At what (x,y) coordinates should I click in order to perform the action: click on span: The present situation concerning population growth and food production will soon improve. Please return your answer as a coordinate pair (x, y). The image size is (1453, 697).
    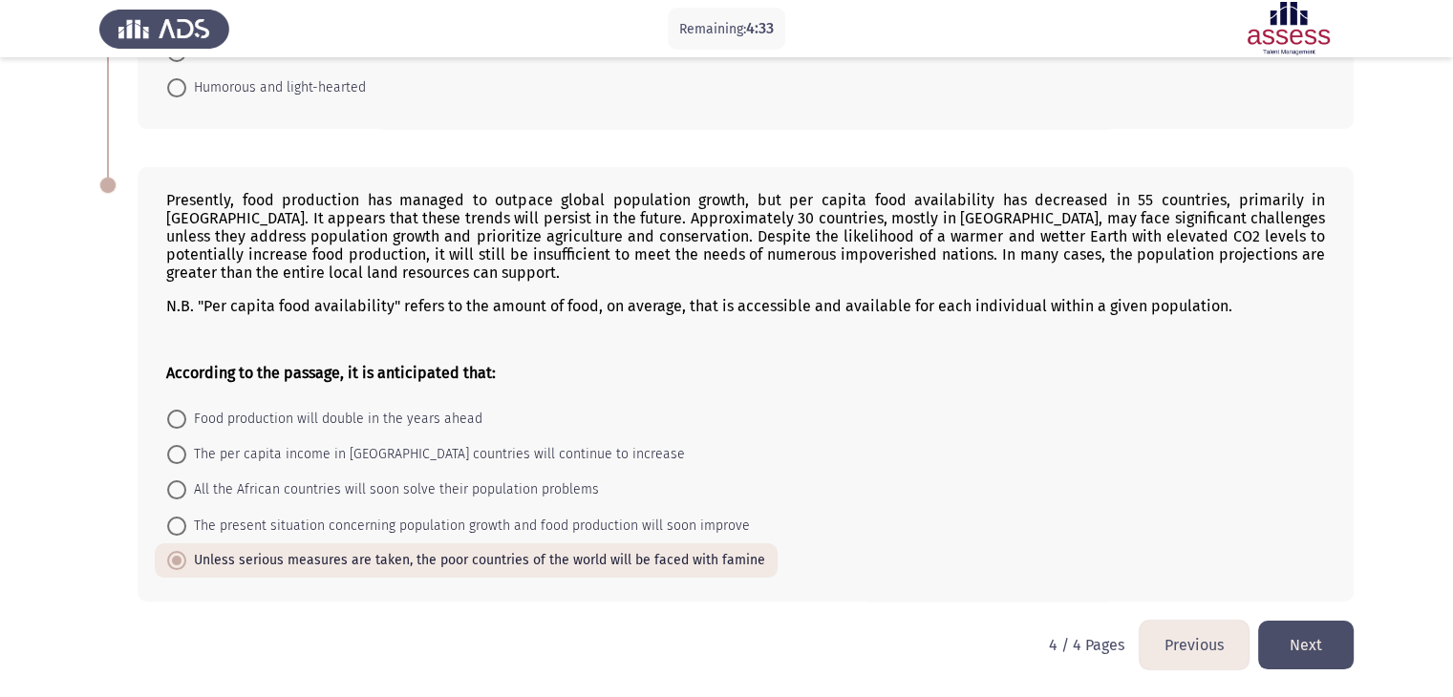
    Looking at the image, I should click on (468, 526).